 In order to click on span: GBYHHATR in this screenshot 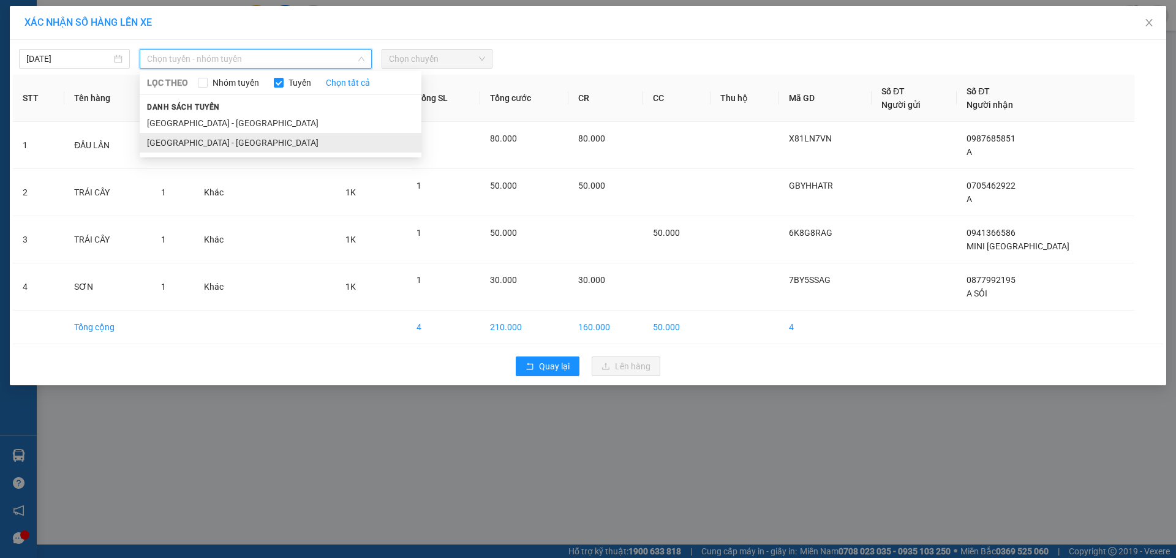, I will do `click(811, 186)`.